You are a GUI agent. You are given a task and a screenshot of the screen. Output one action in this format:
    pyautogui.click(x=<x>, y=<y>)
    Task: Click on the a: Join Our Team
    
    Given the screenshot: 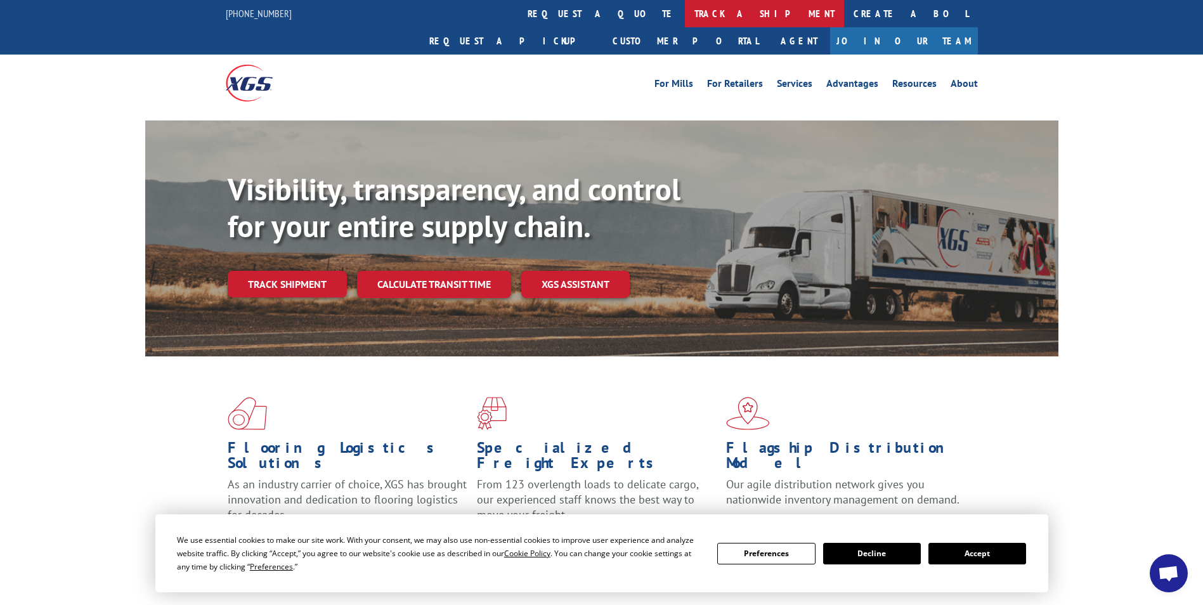 What is the action you would take?
    pyautogui.click(x=904, y=41)
    